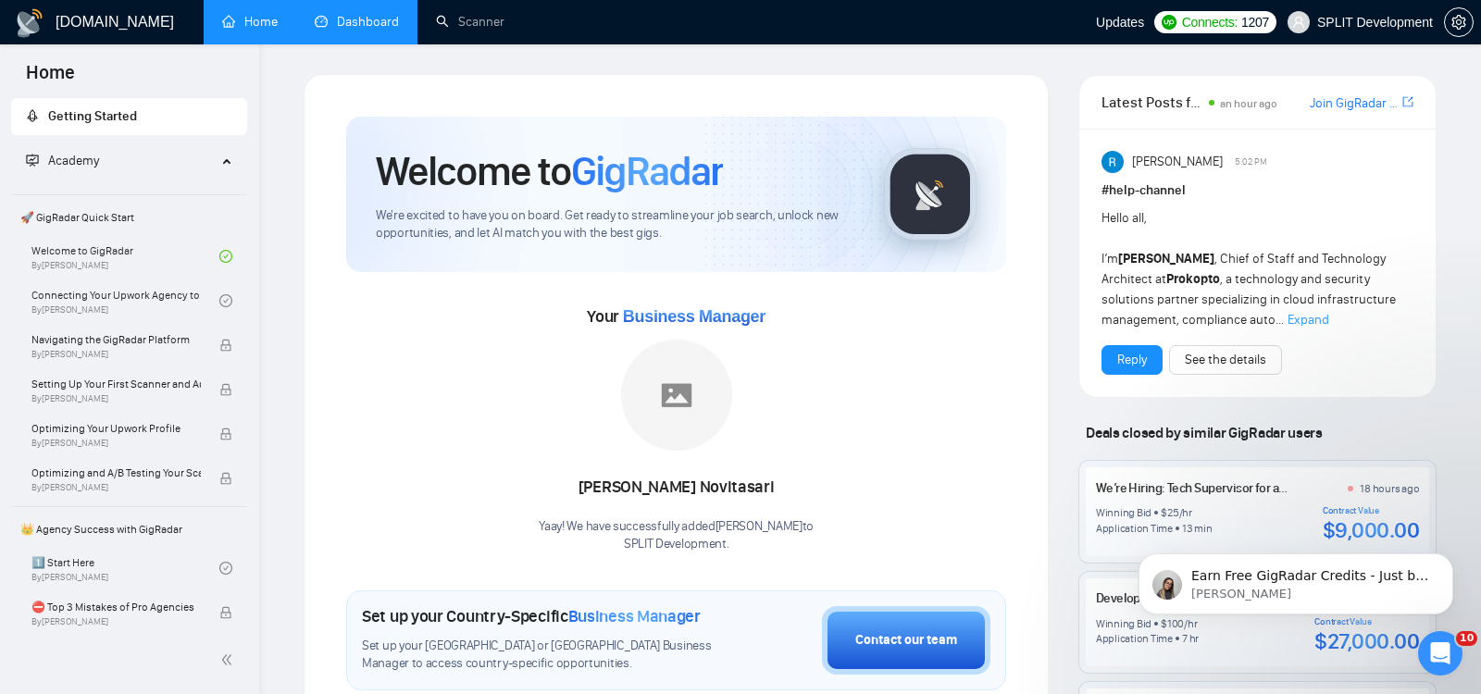  I want to click on span: ⛔ Top 3 Mistakes of Pro Agencies, so click(116, 607).